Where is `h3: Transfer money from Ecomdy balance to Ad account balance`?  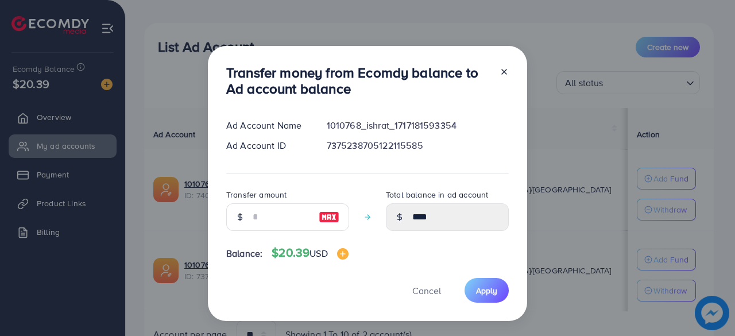
h3: Transfer money from Ecomdy balance to Ad account balance is located at coordinates (358, 81).